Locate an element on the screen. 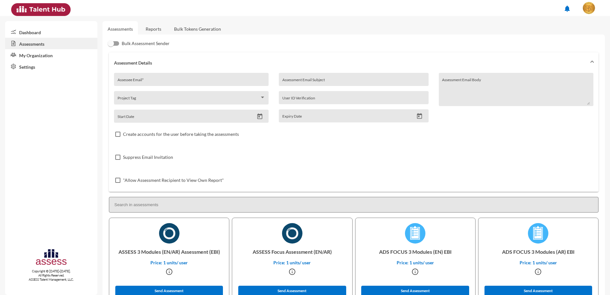  span: Bulk Assessment Sender is located at coordinates (146, 43).